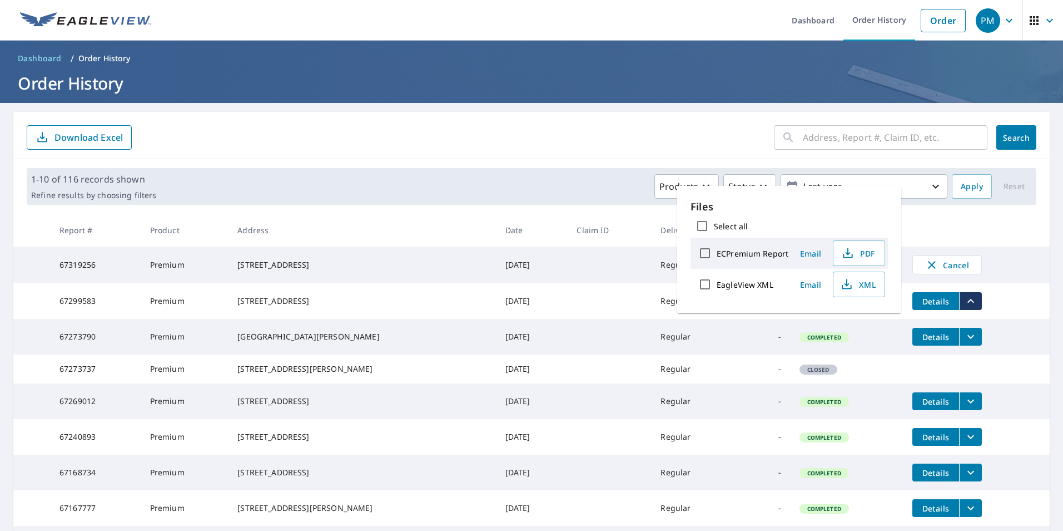 The width and height of the screenshot is (1063, 531). What do you see at coordinates (971, 336) in the screenshot?
I see `button: filesDropdownBtn-67273790` at bounding box center [971, 336].